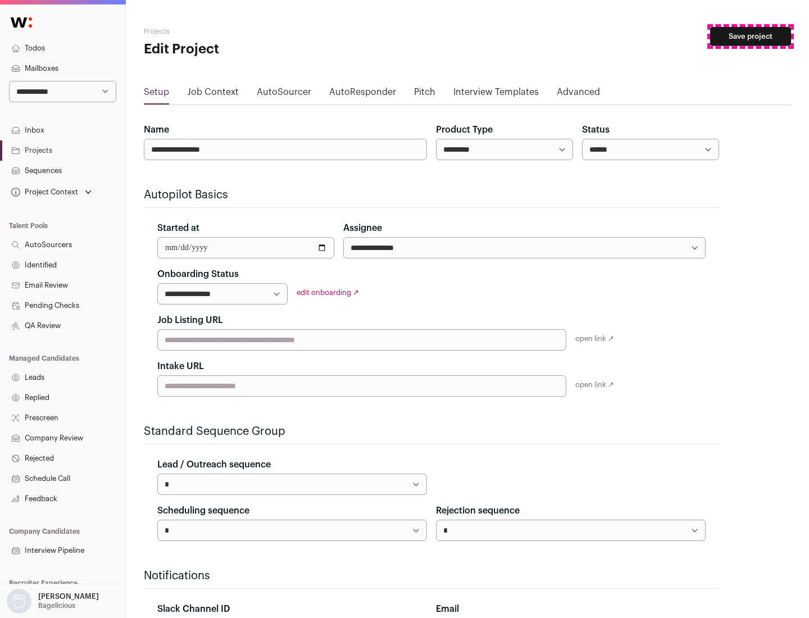 This screenshot has height=618, width=809. What do you see at coordinates (180, 366) in the screenshot?
I see `label: Intake URL` at bounding box center [180, 366].